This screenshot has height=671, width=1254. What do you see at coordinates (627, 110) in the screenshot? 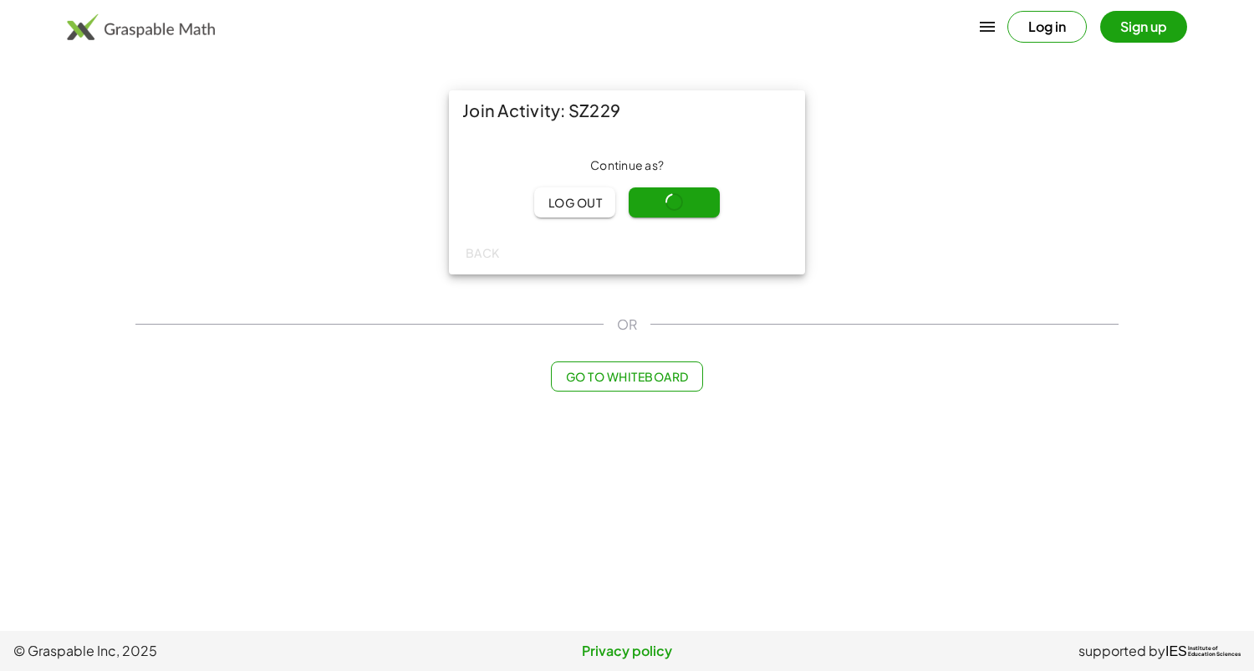
I see `div: Join Activity: SZ229` at bounding box center [627, 110].